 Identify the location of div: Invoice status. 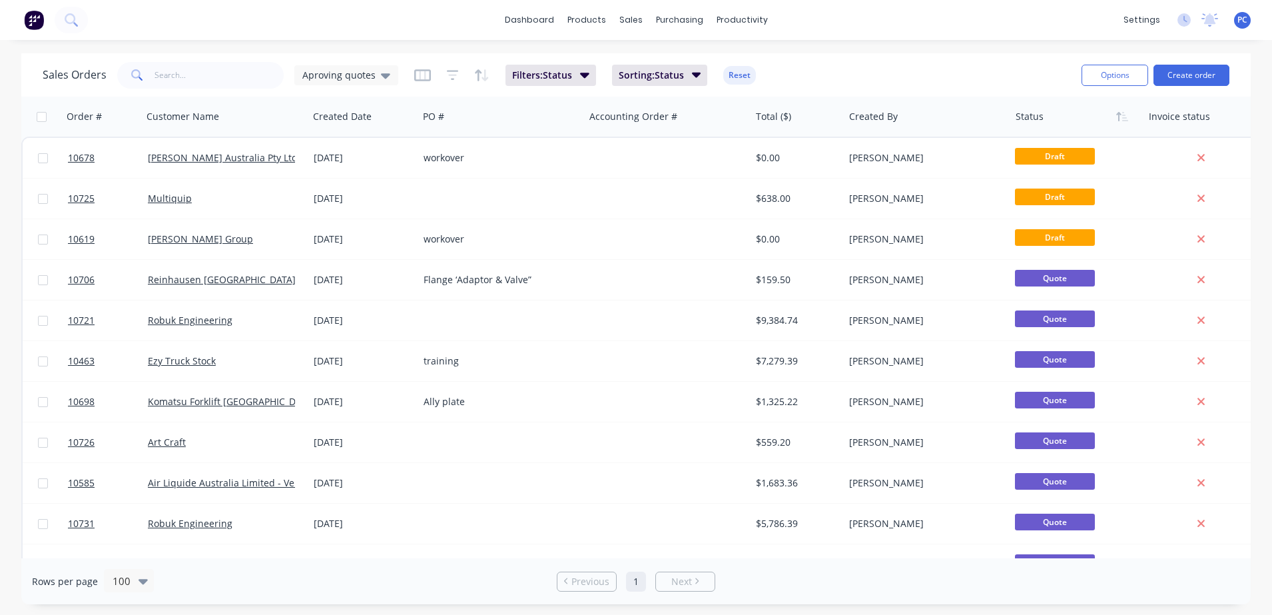
(1179, 117).